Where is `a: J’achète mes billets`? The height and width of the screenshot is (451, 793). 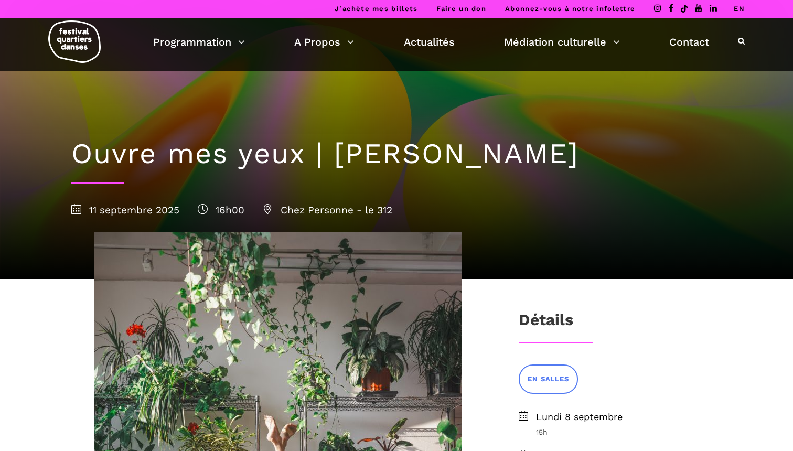
a: J’achète mes billets is located at coordinates (376, 8).